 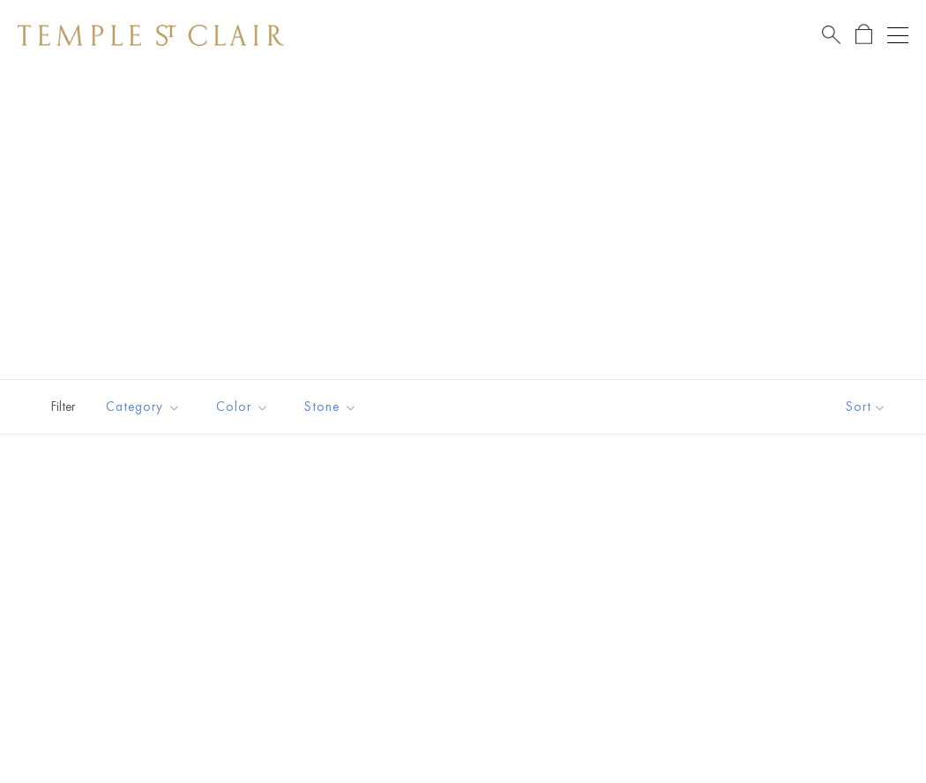 I want to click on span: Category, so click(x=145, y=406).